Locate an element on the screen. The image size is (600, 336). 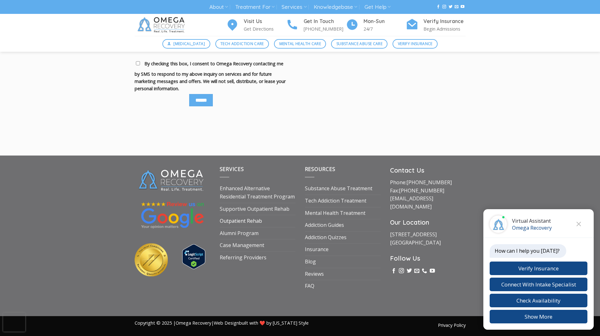
a: Enhanced Alternative Residential Treatment Program is located at coordinates (258, 192).